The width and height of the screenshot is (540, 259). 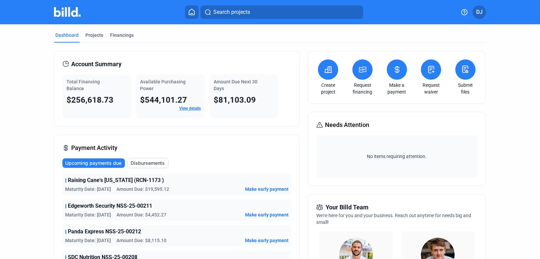 I want to click on span: $256,618.73, so click(x=90, y=100).